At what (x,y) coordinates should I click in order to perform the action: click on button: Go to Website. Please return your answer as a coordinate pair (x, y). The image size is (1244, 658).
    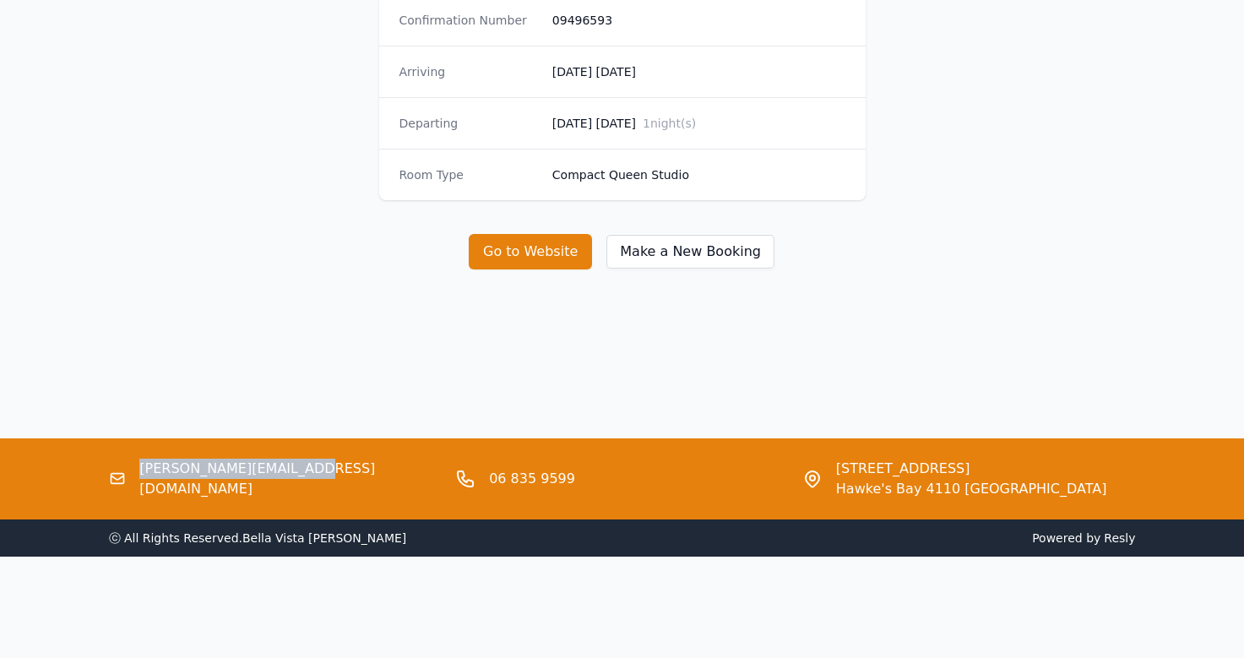
    Looking at the image, I should click on (531, 252).